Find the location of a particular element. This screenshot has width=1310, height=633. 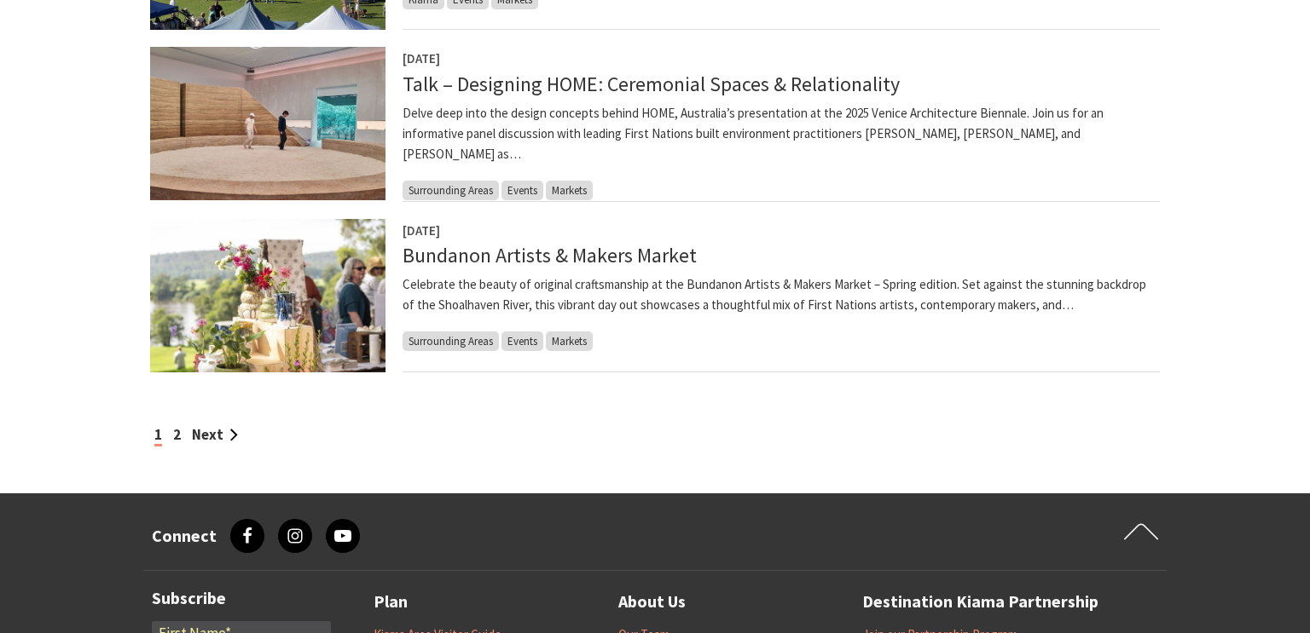

p: Delve deep into the design concepts behind HOME, Australia’s presentation at the 2025 Venice Arch... is located at coordinates (781, 134).